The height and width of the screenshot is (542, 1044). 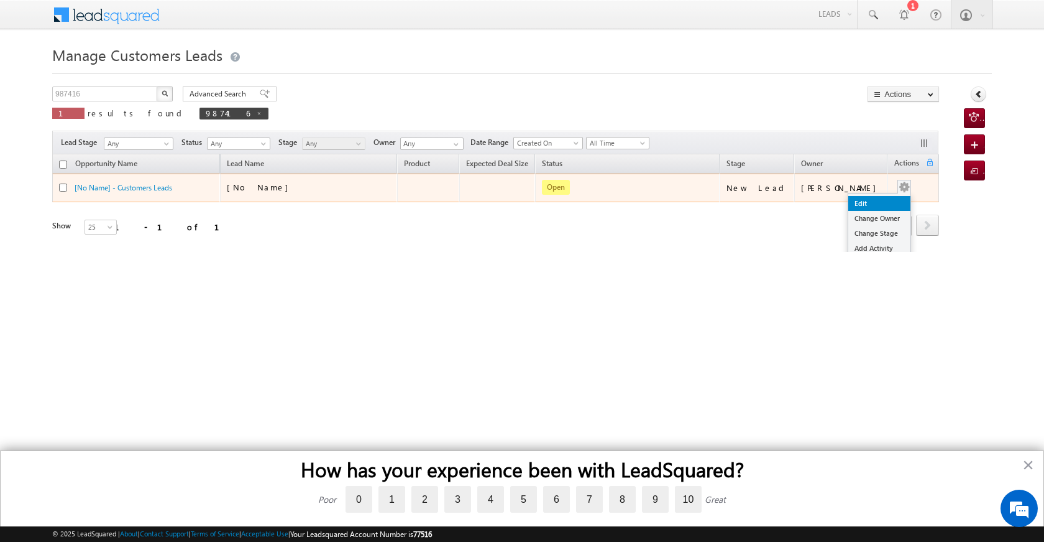 I want to click on label: 1, so click(x=392, y=499).